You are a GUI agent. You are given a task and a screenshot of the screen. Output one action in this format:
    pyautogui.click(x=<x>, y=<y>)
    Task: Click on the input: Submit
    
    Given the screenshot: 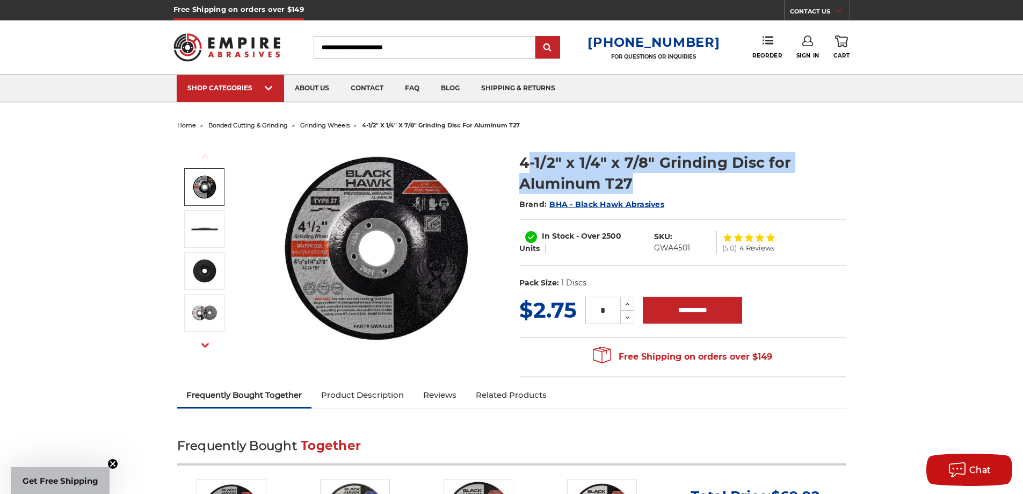 What is the action you would take?
    pyautogui.click(x=548, y=48)
    